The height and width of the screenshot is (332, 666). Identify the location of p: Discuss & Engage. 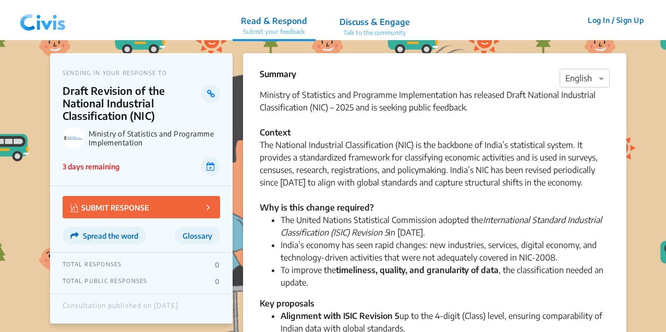
(375, 22).